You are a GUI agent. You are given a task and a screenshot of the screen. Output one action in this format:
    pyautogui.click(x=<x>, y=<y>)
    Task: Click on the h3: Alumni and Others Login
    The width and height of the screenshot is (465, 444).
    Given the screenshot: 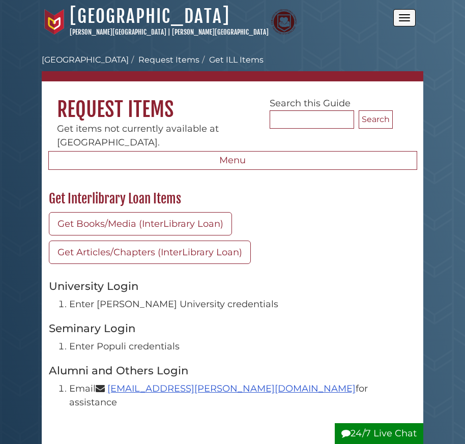 What is the action you would take?
    pyautogui.click(x=233, y=371)
    